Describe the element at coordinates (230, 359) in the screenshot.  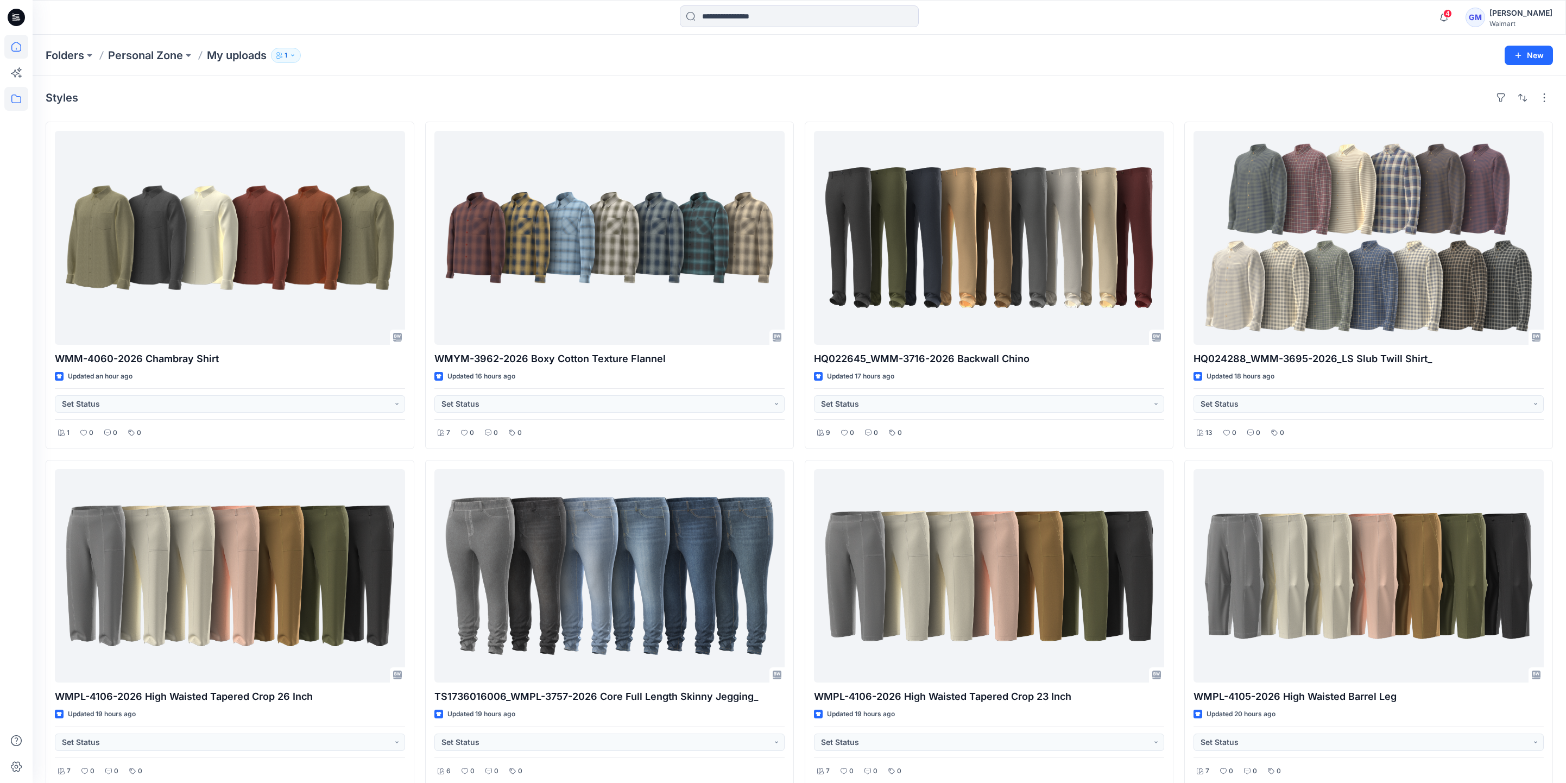
I see `p: WMM-4060-2026 Chambray Shirt` at that location.